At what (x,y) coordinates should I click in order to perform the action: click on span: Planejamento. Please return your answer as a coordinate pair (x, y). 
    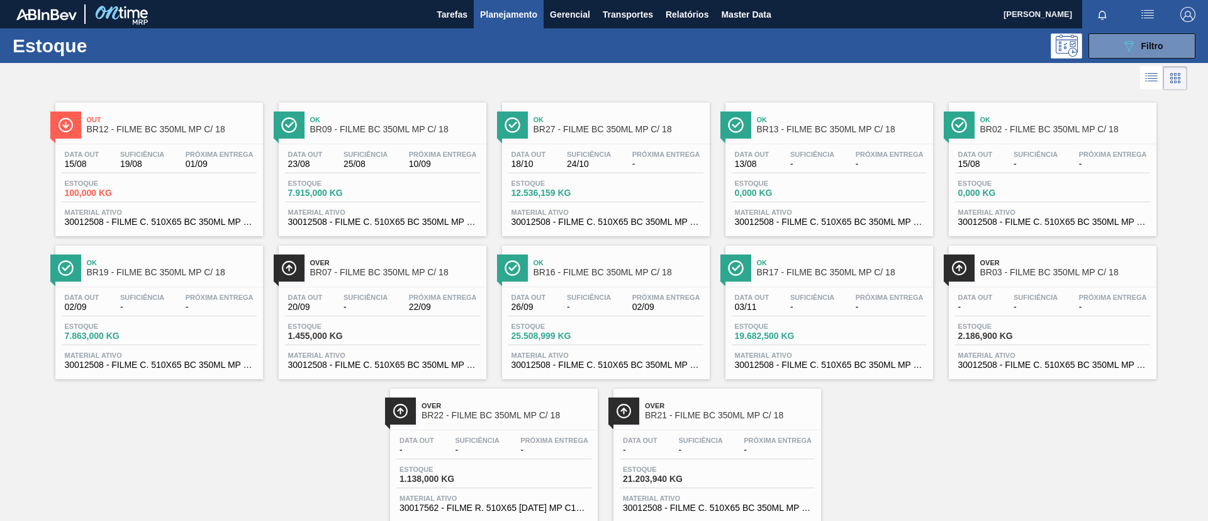
    Looking at the image, I should click on (509, 14).